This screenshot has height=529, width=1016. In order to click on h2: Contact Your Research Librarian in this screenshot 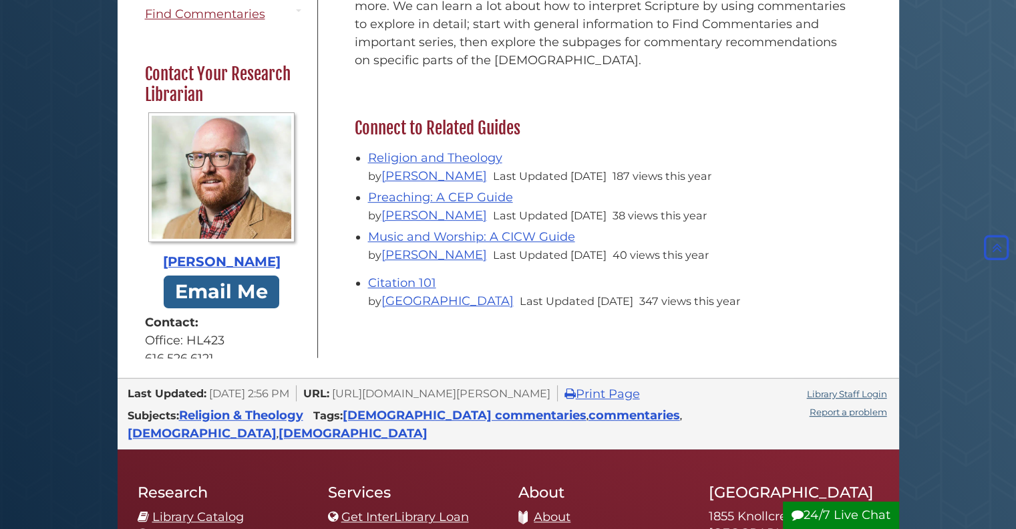, I will do `click(222, 84)`.